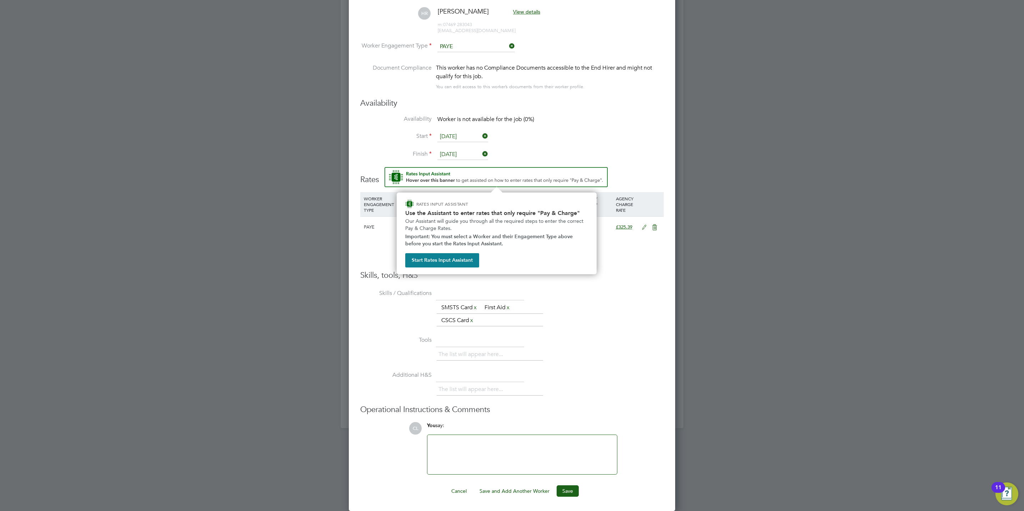  Describe the element at coordinates (512, 103) in the screenshot. I see `h3: Availability` at that location.